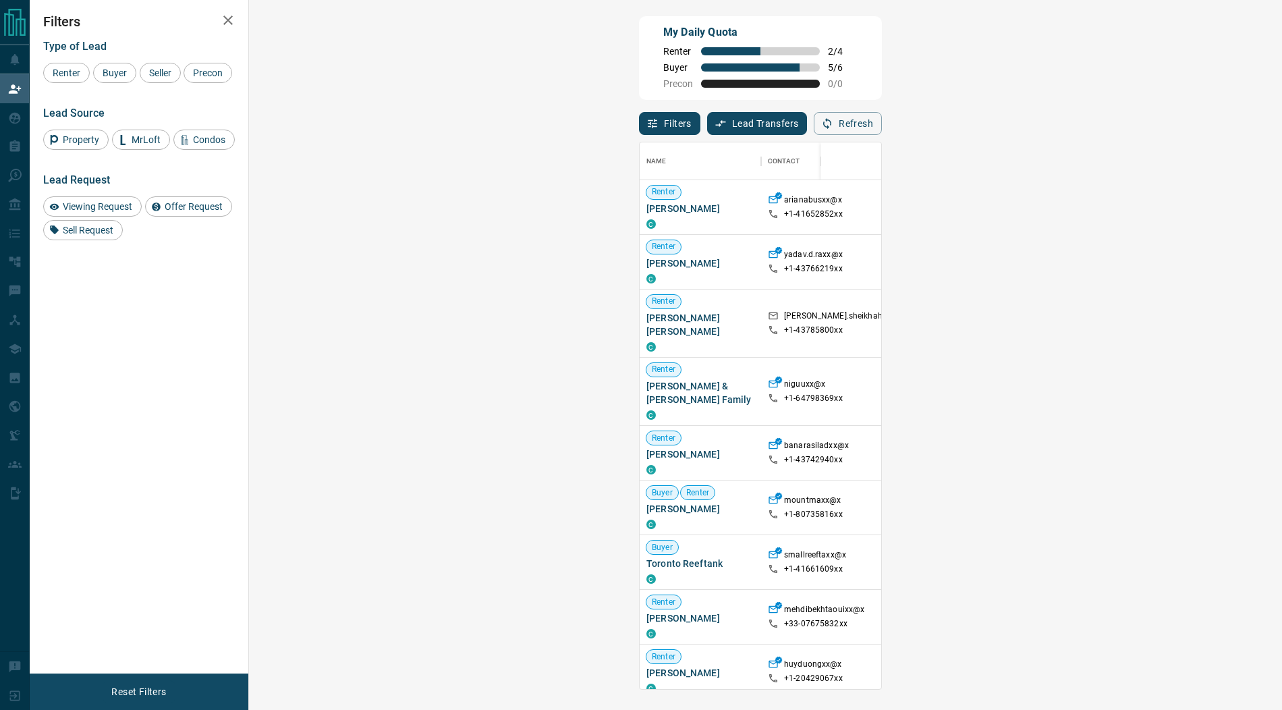  Describe the element at coordinates (817, 447) in the screenshot. I see `p: banarasiladxx@x` at that location.